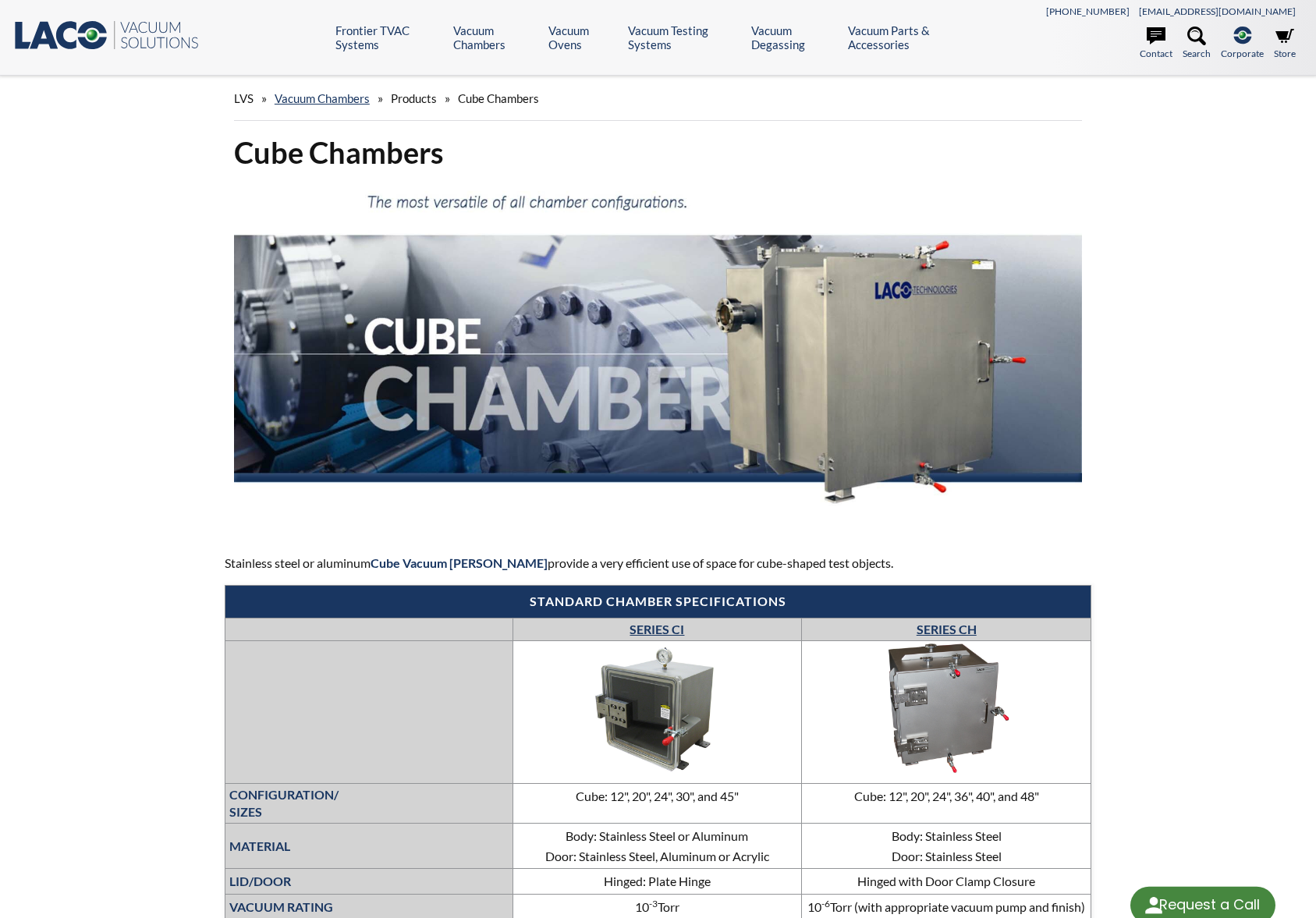  Describe the element at coordinates (826, 903) in the screenshot. I see `sup: -6` at that location.